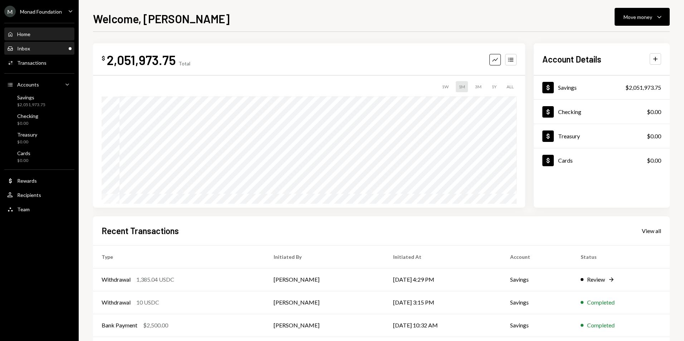 This screenshot has width=684, height=341. I want to click on th: Initiated By, so click(325, 257).